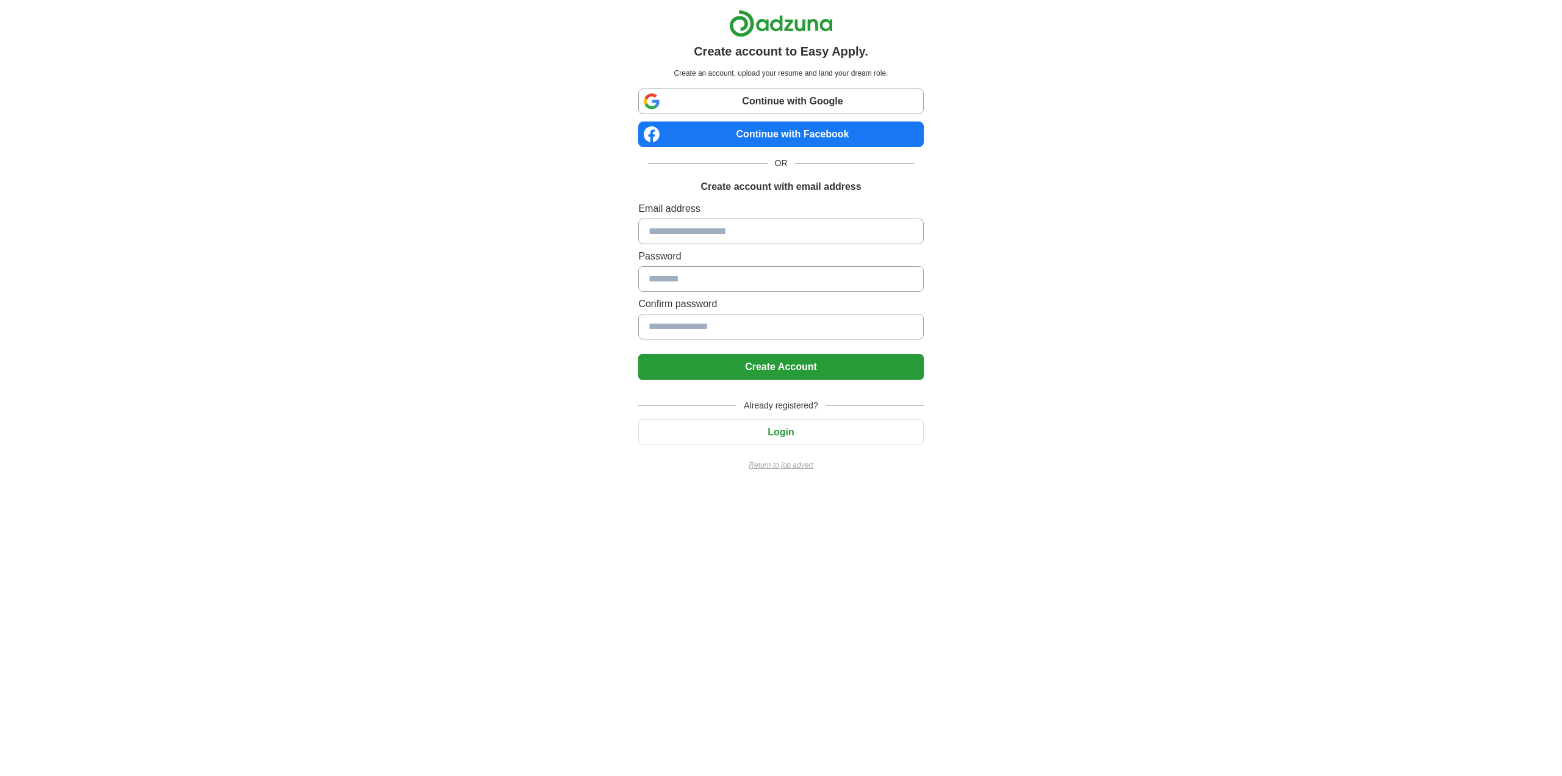  Describe the element at coordinates (781, 209) in the screenshot. I see `label: Email address` at that location.